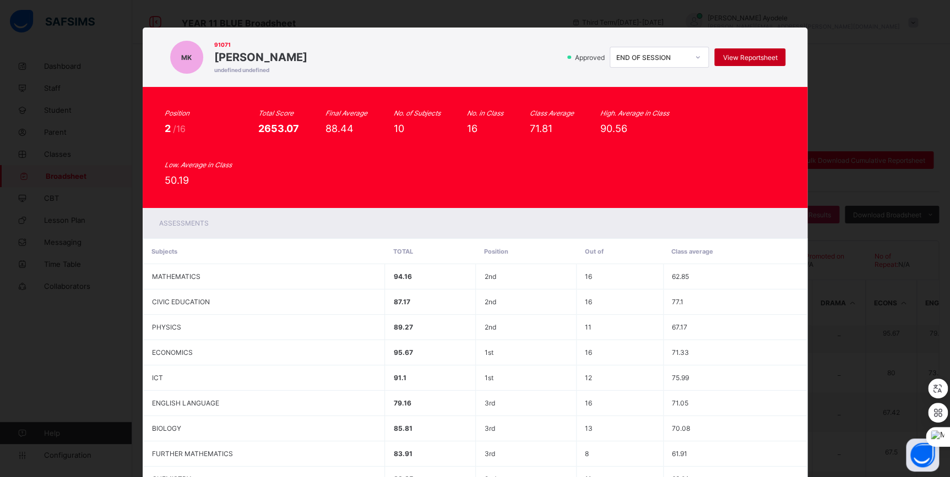  Describe the element at coordinates (399, 128) in the screenshot. I see `span: 10` at that location.